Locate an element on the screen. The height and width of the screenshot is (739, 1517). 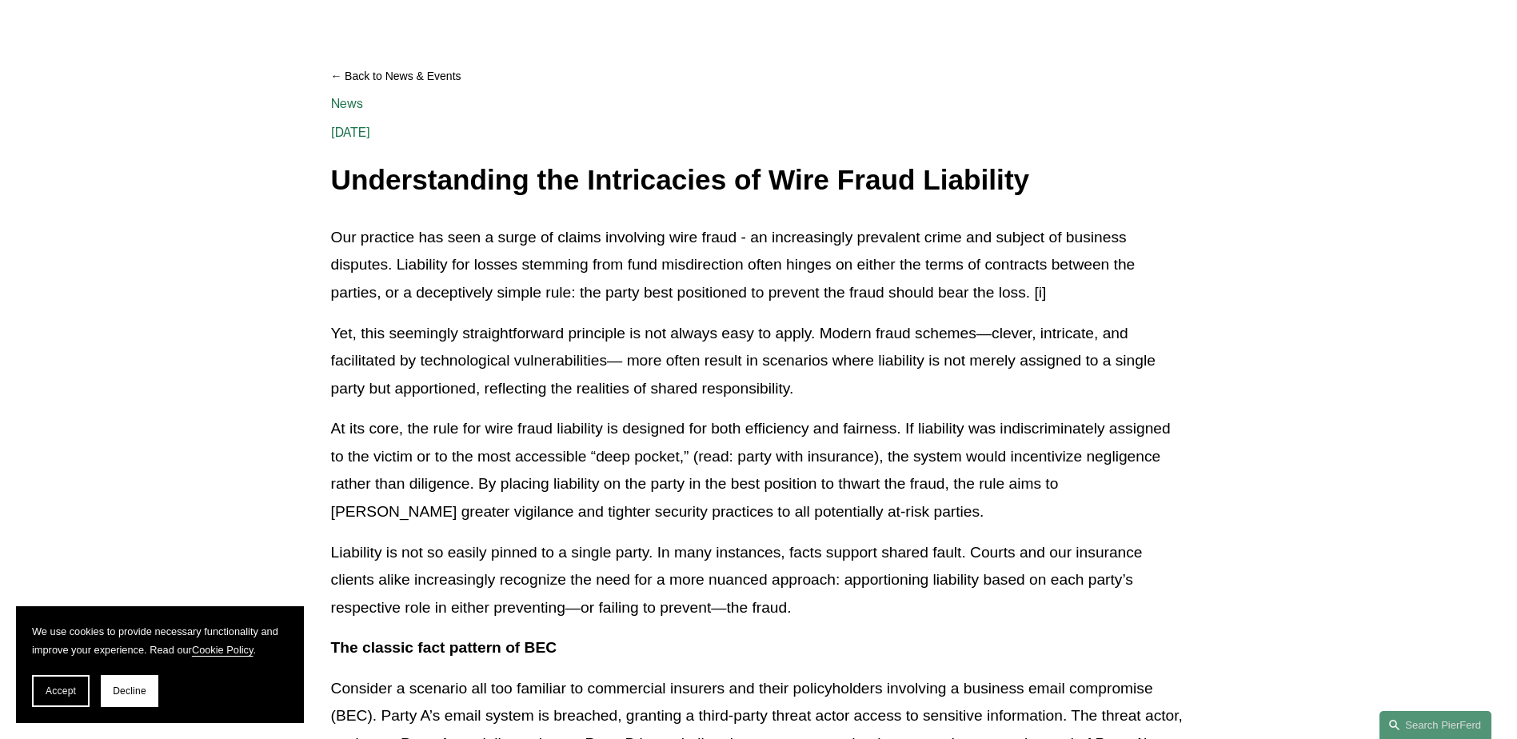
span: Accept is located at coordinates (61, 691).